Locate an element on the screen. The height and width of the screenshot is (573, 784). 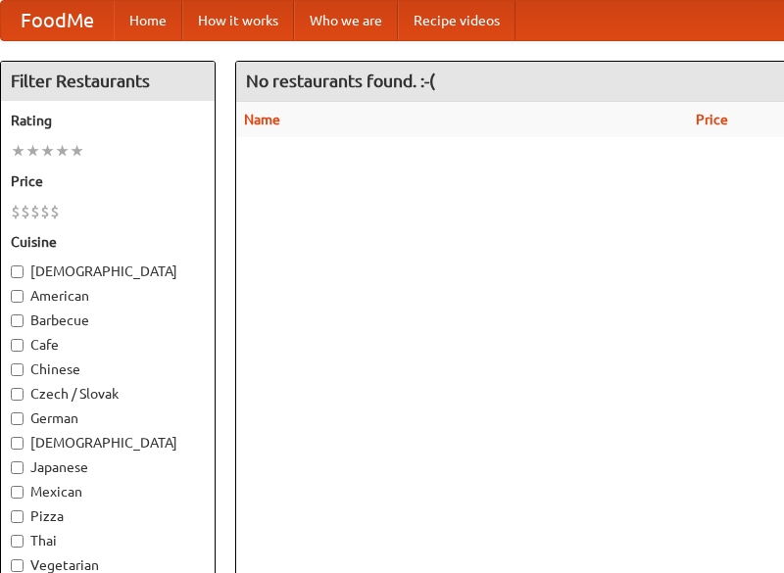
h5: Price is located at coordinates (108, 181).